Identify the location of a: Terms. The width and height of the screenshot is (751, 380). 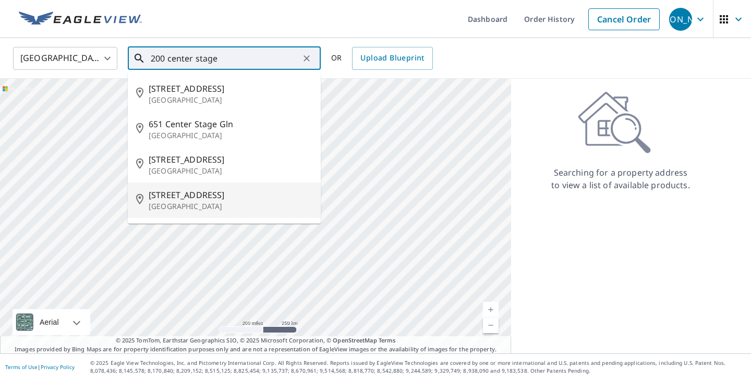
(387, 340).